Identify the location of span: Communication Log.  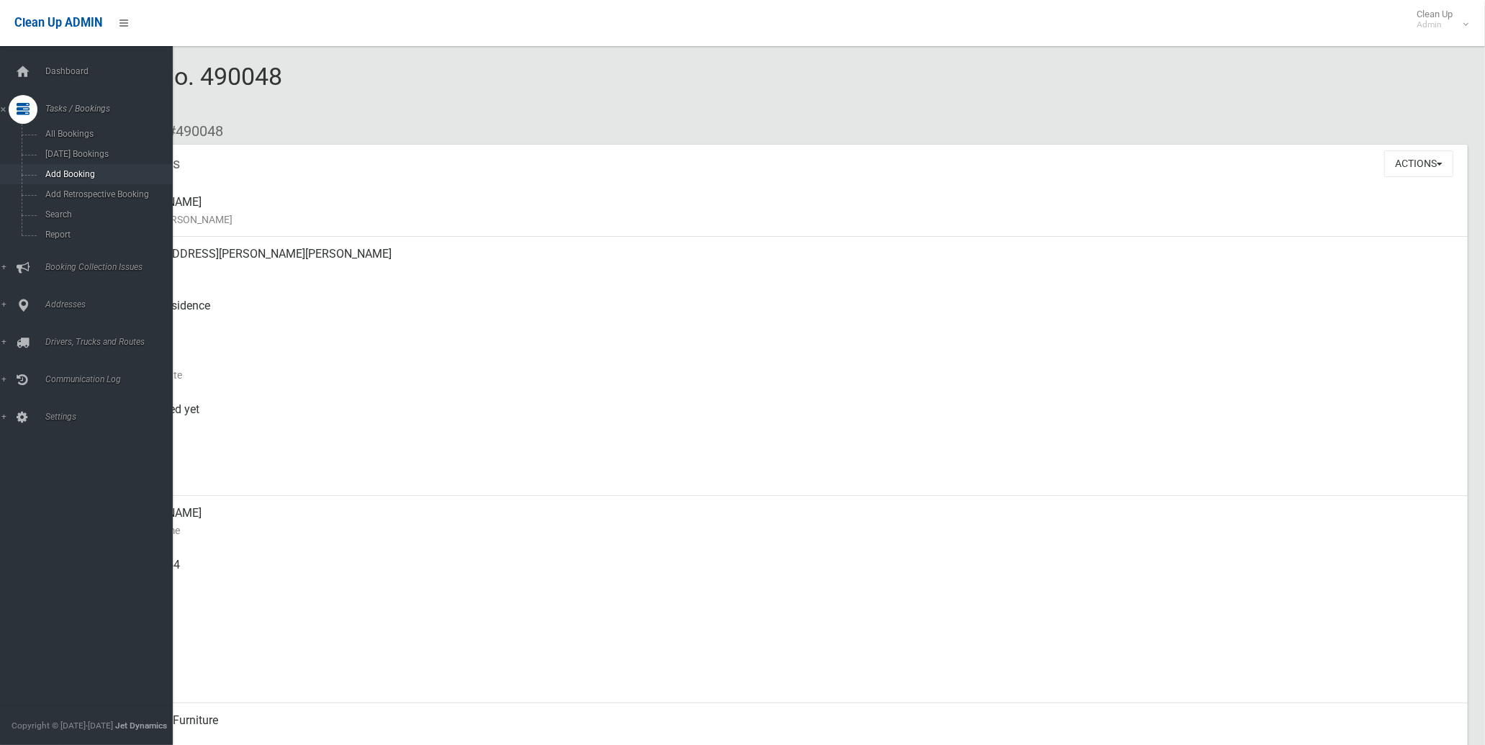
(113, 379).